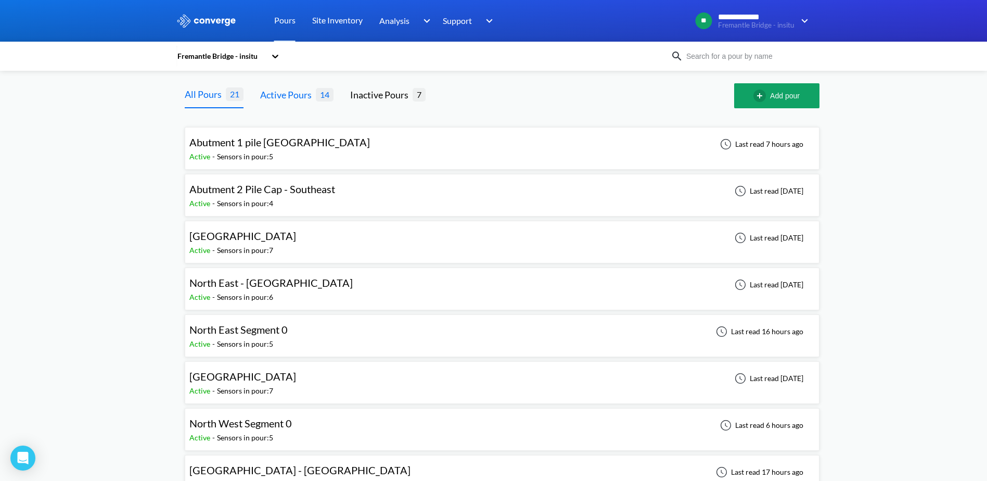 This screenshot has height=481, width=987. I want to click on div: All Pours, so click(205, 94).